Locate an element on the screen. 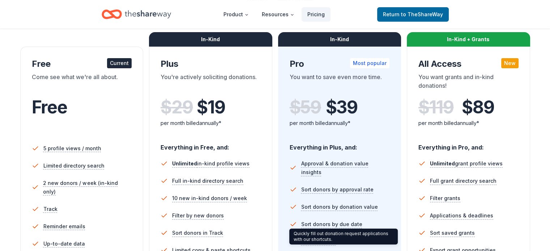 The width and height of the screenshot is (550, 251). div: All Access is located at coordinates (468, 64).